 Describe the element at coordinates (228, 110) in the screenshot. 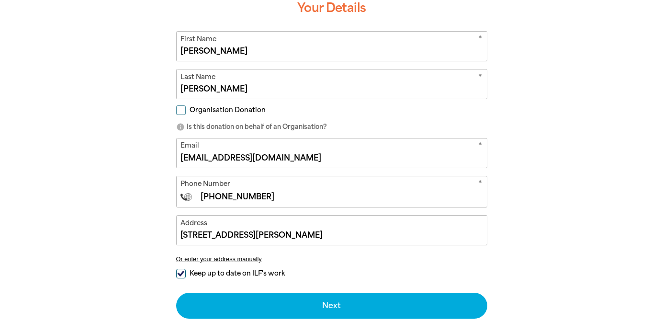

I see `span: Organisation Donation` at that location.